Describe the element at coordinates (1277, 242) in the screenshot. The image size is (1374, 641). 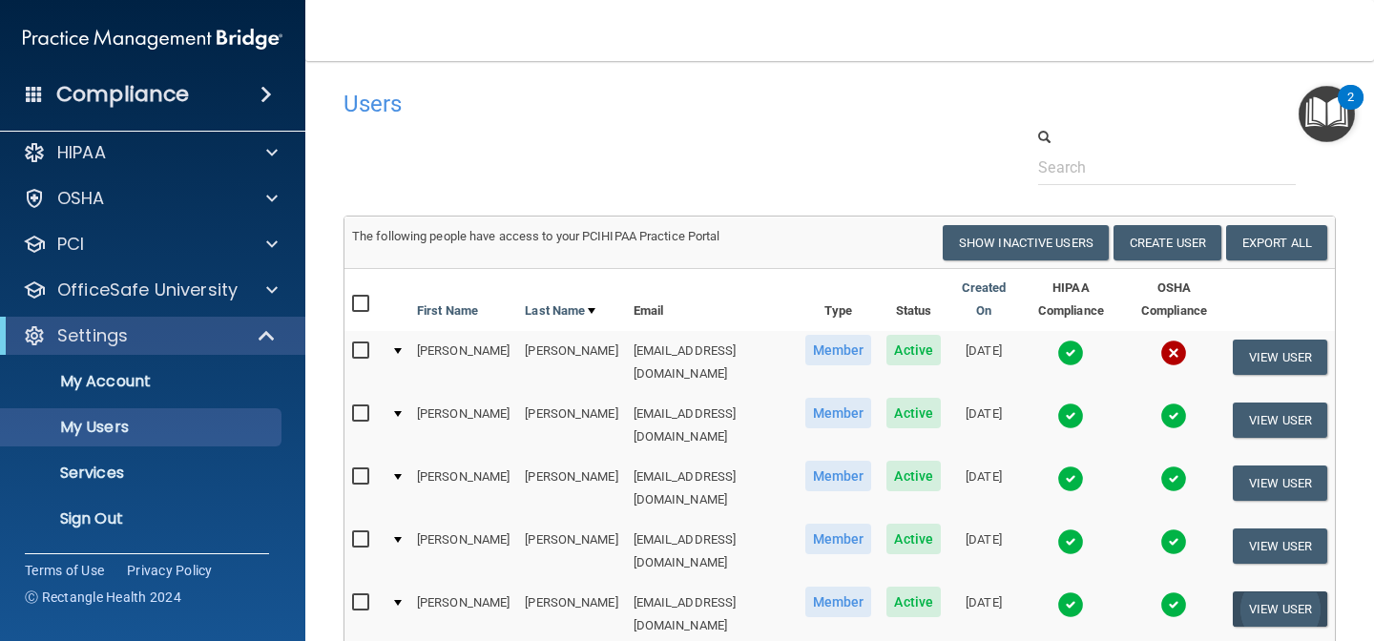
I see `a: Export All` at that location.